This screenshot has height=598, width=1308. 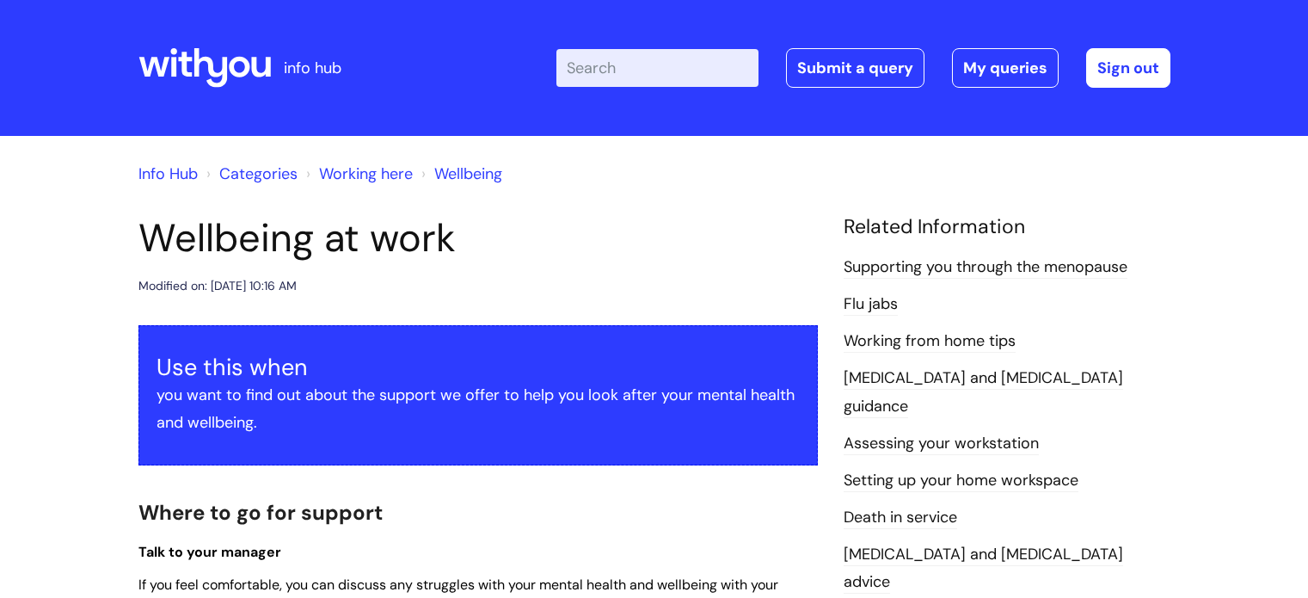 I want to click on h4: Related Information, so click(x=1007, y=227).